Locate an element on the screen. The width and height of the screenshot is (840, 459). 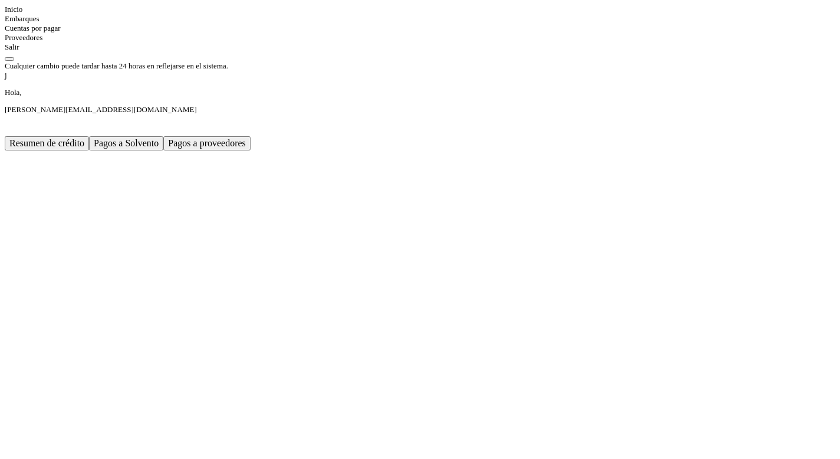
span: j is located at coordinates (6, 75).